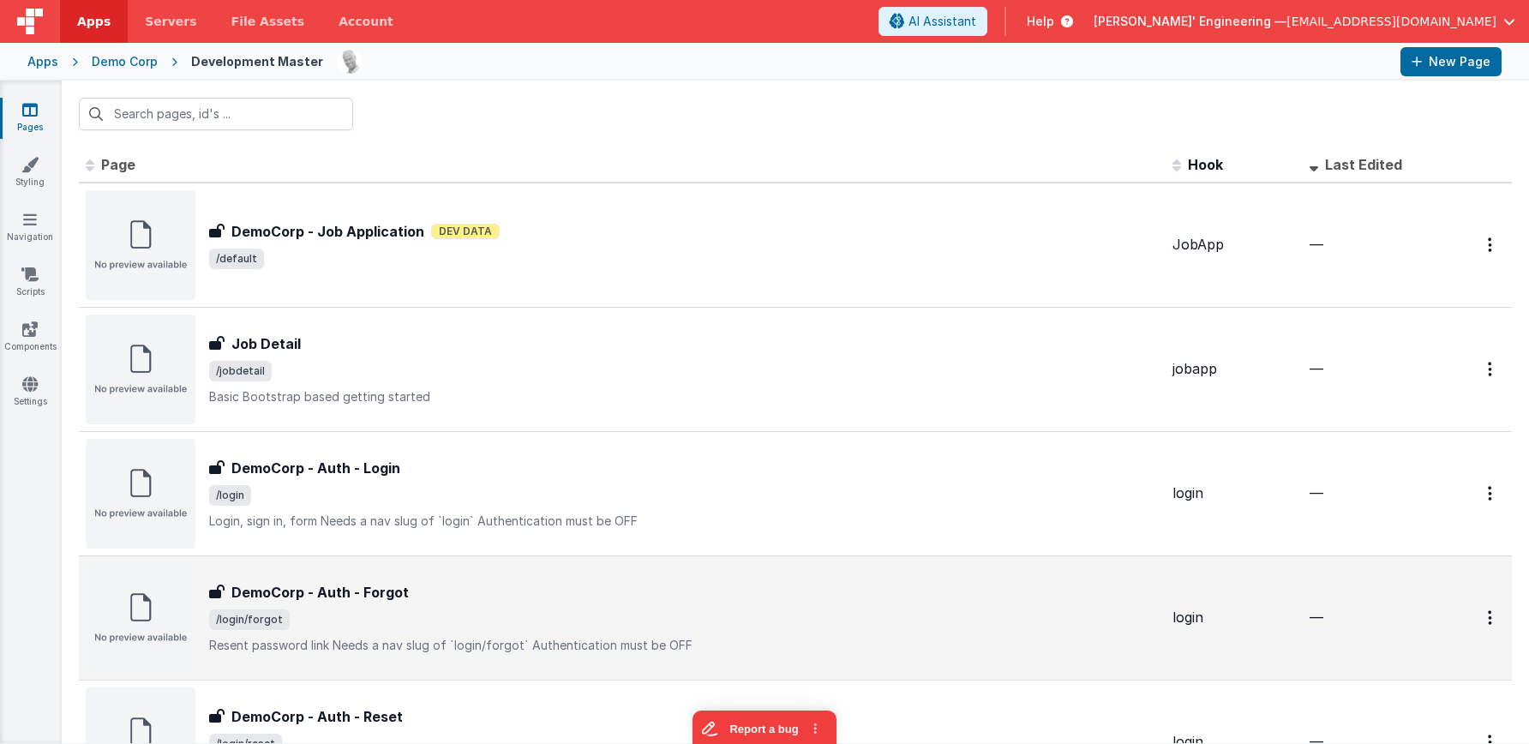 The height and width of the screenshot is (744, 1529). Describe the element at coordinates (320, 592) in the screenshot. I see `h3: DemoCorp - Auth - Forgot` at that location.